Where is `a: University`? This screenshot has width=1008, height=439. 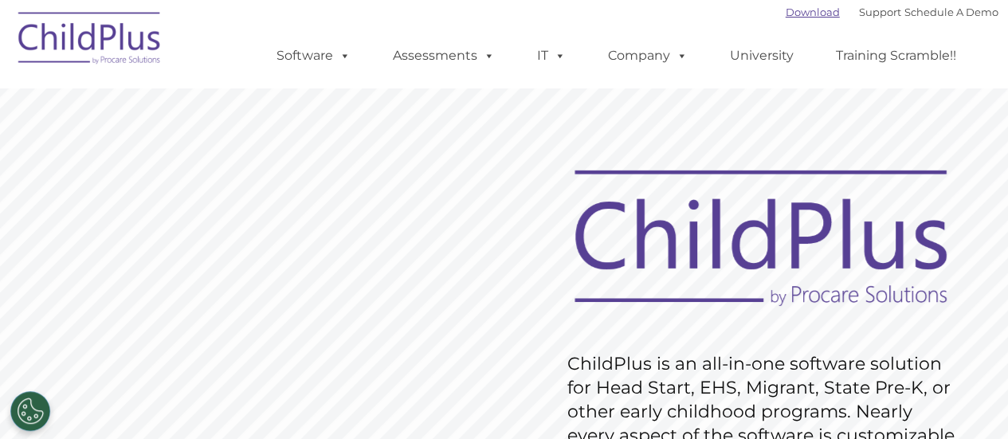
a: University is located at coordinates (762, 56).